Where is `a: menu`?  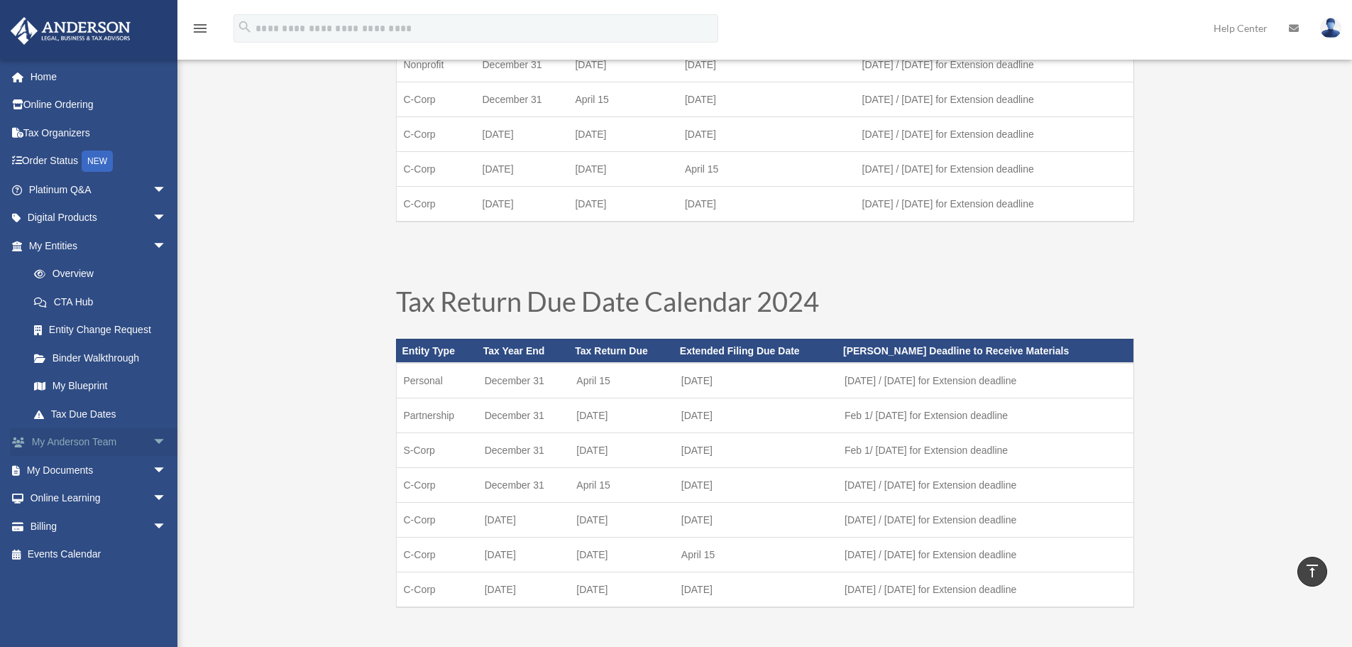 a: menu is located at coordinates (200, 31).